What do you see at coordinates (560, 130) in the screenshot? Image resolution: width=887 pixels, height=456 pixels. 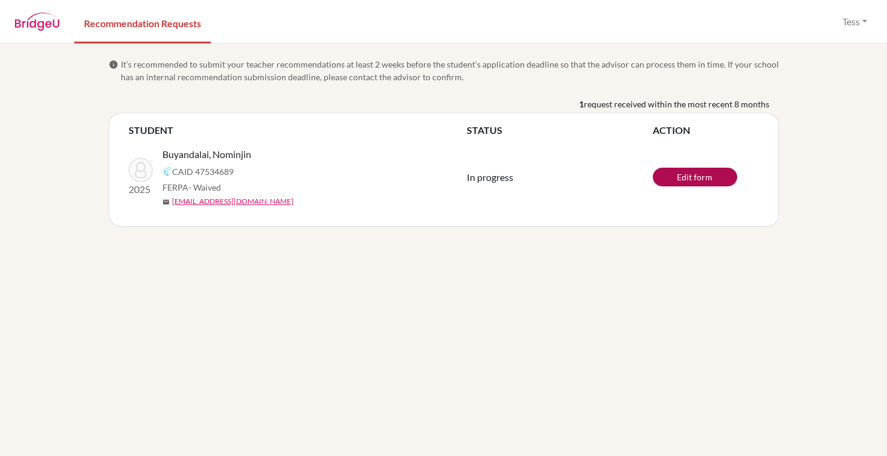 I see `th: STATUS` at bounding box center [560, 130].